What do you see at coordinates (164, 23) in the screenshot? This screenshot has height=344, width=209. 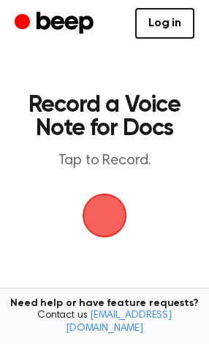 I see `a: Log in` at bounding box center [164, 23].